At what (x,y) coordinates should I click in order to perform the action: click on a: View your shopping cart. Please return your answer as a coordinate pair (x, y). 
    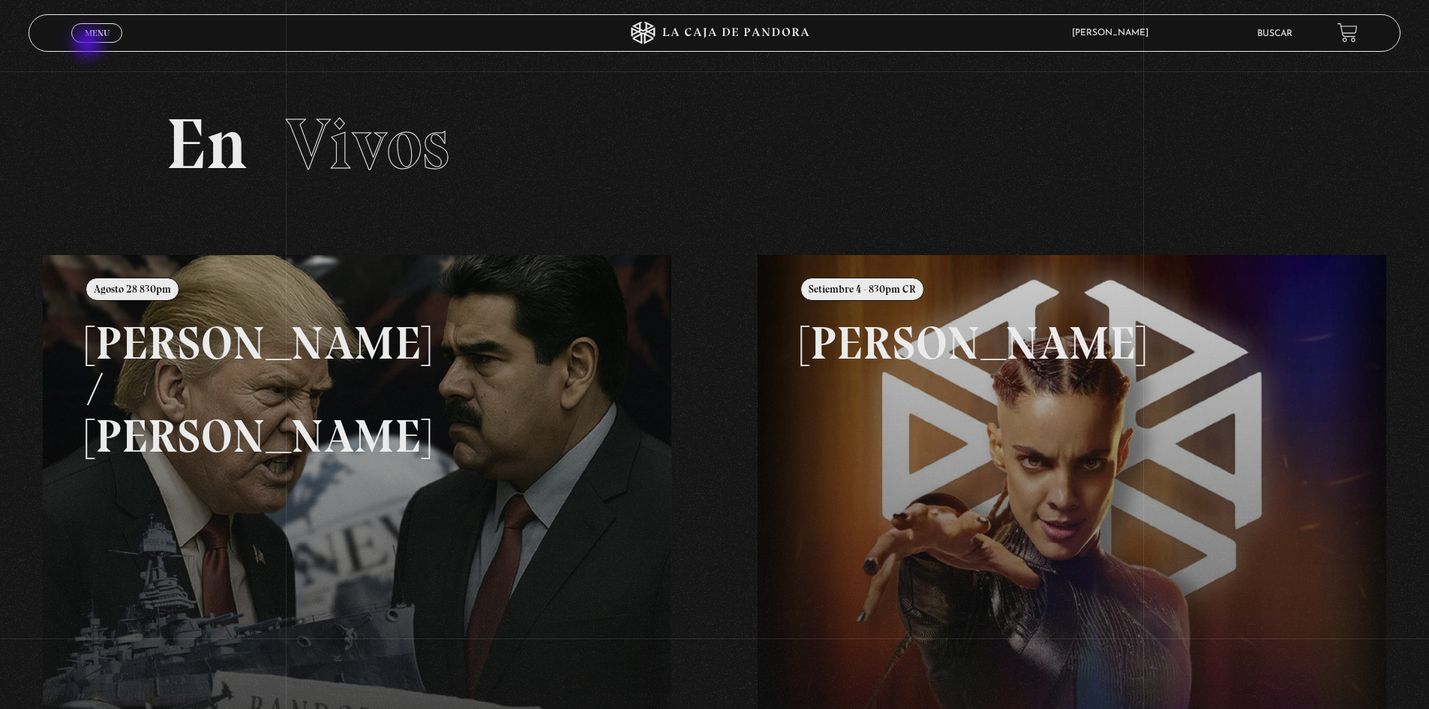
    Looking at the image, I should click on (1347, 32).